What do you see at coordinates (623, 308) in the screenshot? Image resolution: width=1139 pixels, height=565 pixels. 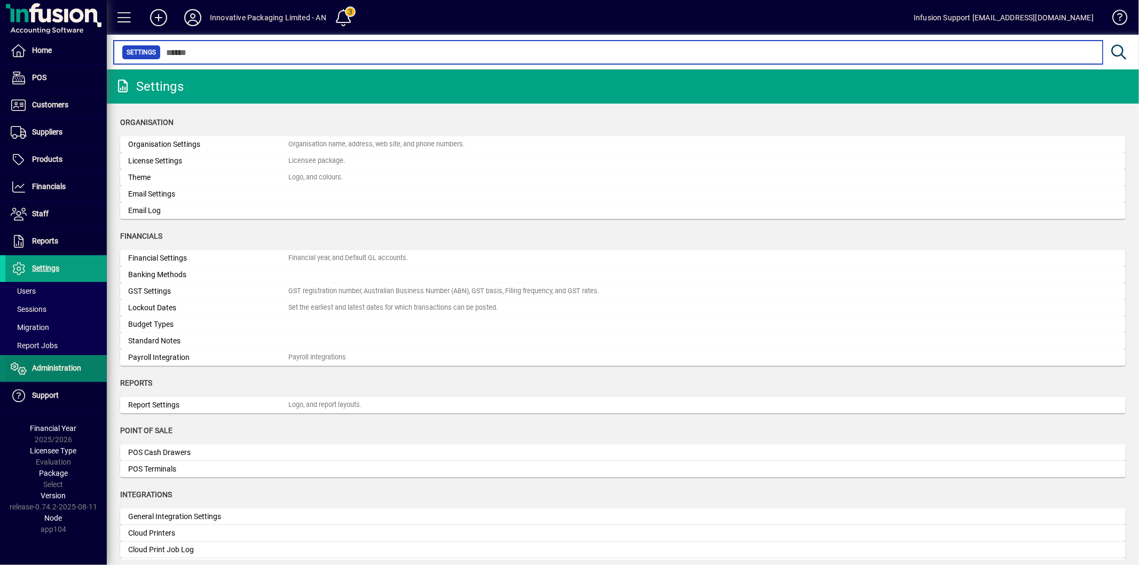 I see `a: Lockout DatesSet the earliest and latest dates for which transactions can be posted.` at bounding box center [623, 308].